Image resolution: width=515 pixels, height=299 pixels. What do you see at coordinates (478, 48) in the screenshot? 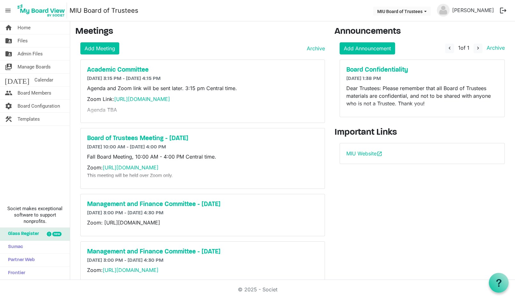
I see `button: navigate_next` at bounding box center [478, 48].